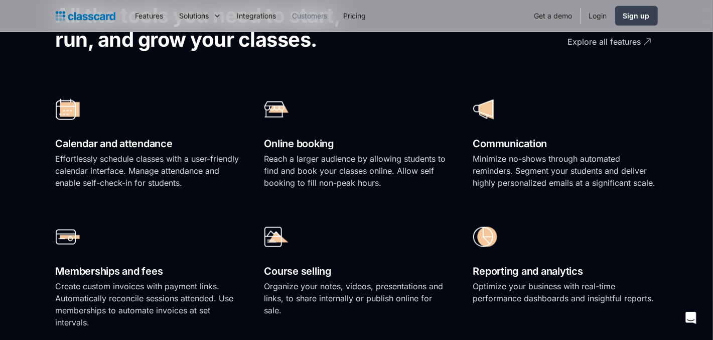 The image size is (713, 340). Describe the element at coordinates (148, 304) in the screenshot. I see `p: Create custom invoices with payment links. Automatically reconcile sessions attended. Use members...` at that location.